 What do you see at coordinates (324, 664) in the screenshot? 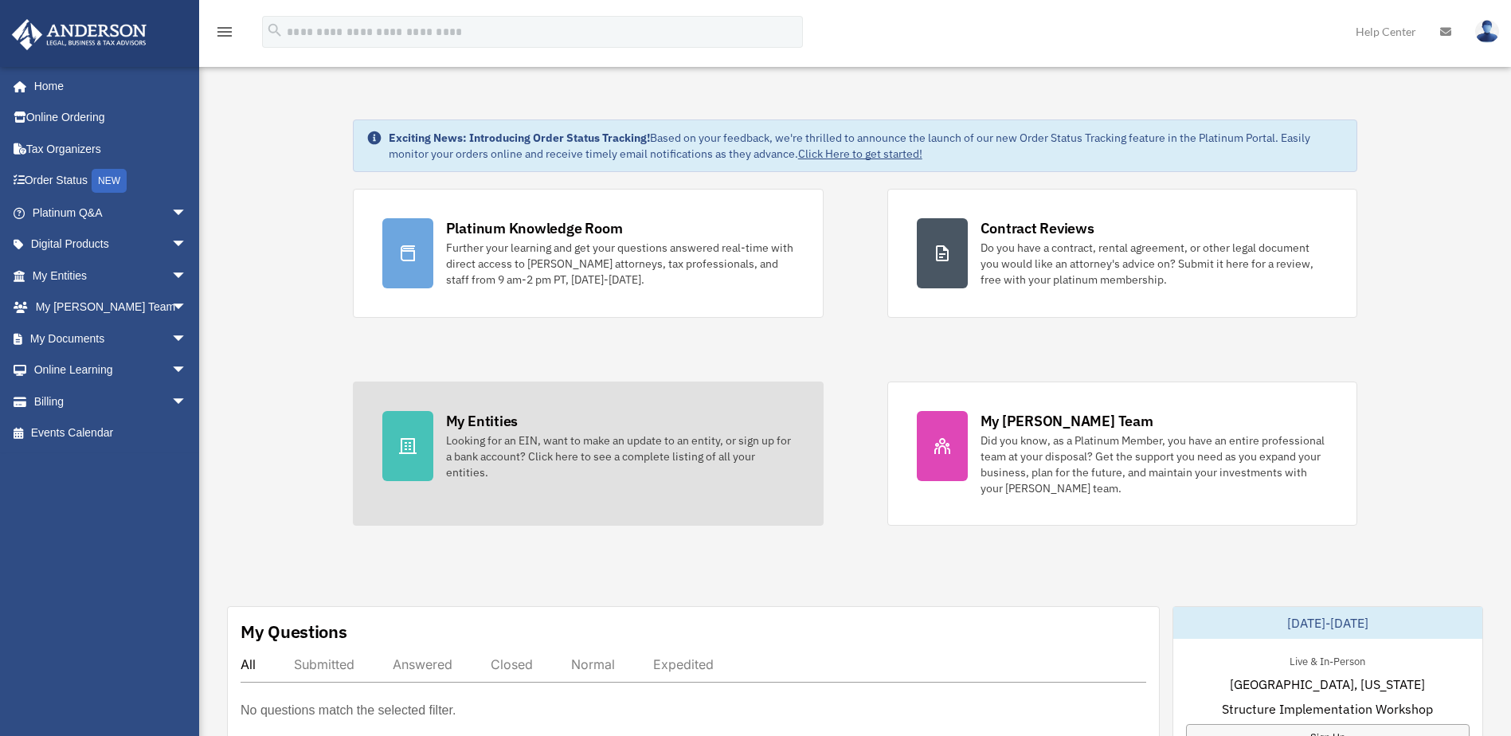
I see `div: Submitted` at bounding box center [324, 664].